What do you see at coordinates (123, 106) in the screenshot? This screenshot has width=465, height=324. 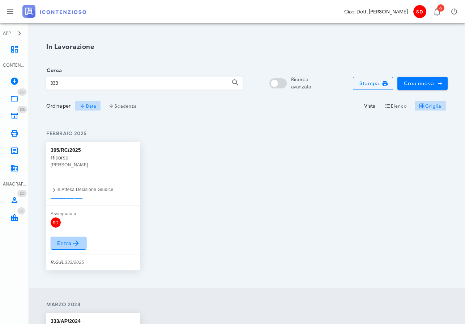 I see `span: Scadenza` at bounding box center [123, 106].